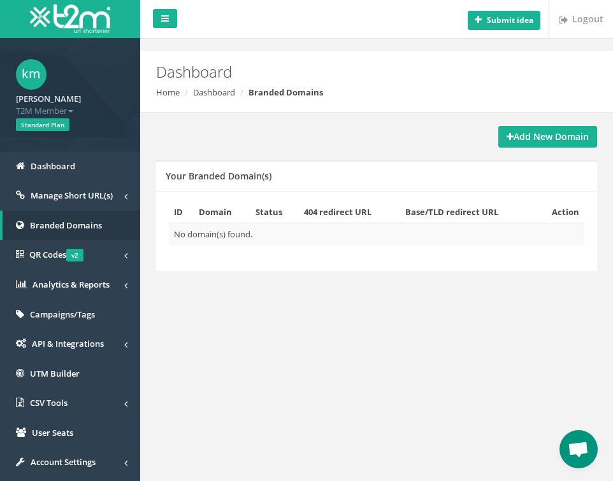 This screenshot has width=613, height=481. What do you see at coordinates (547, 136) in the screenshot?
I see `strong: Add New Domain` at bounding box center [547, 136].